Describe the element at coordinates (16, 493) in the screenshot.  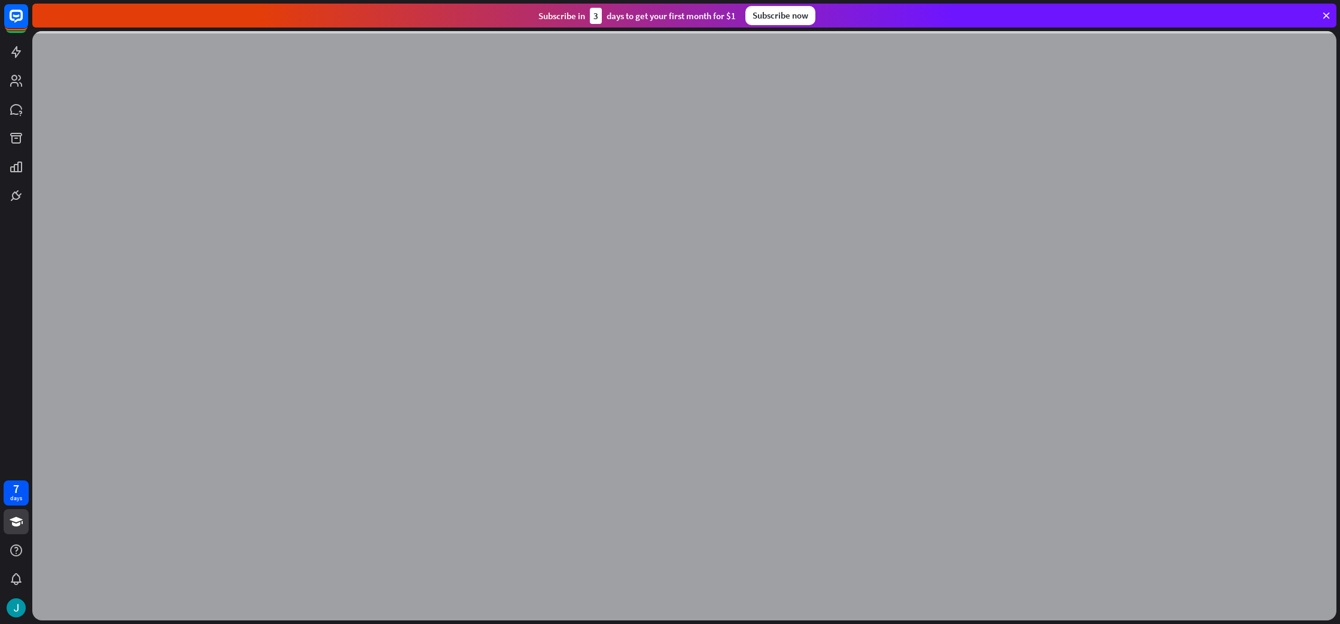
I see `a: 7 days` at that location.